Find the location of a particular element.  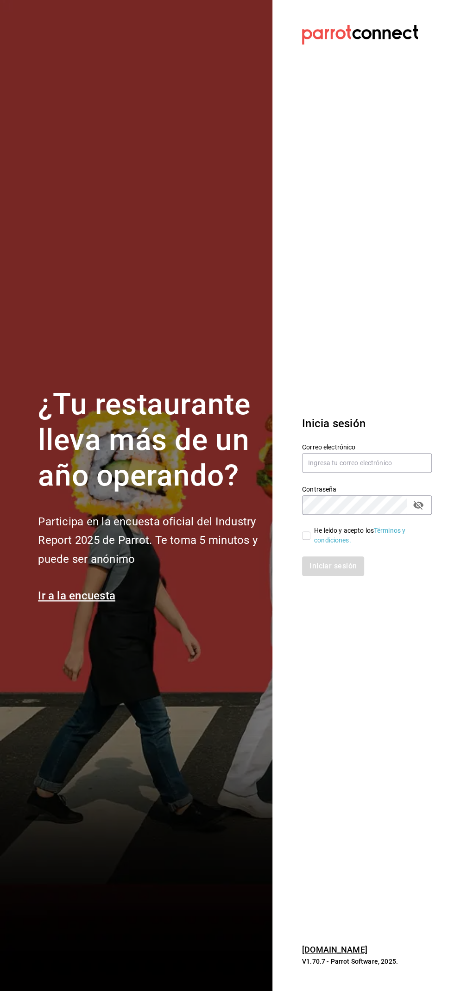

input: Ingresa tu correo electrónico is located at coordinates (367, 463).